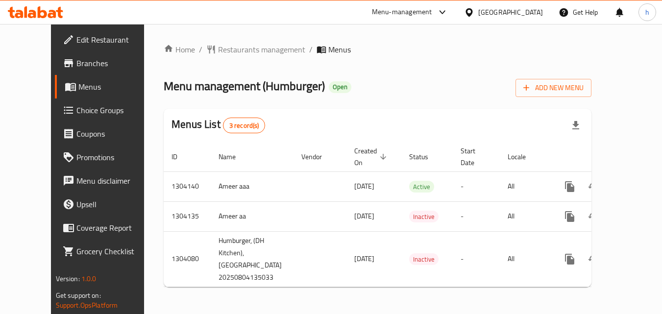  I want to click on a: Upsell, so click(108, 204).